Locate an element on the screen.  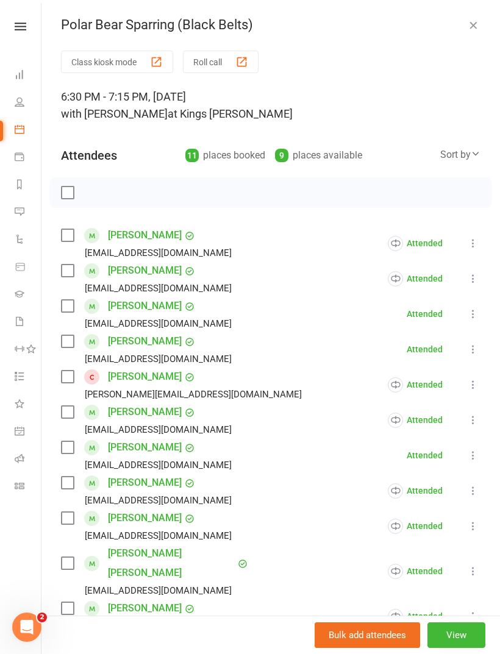
div: Polar Bear Sparring (Black Belts) is located at coordinates (271, 25).